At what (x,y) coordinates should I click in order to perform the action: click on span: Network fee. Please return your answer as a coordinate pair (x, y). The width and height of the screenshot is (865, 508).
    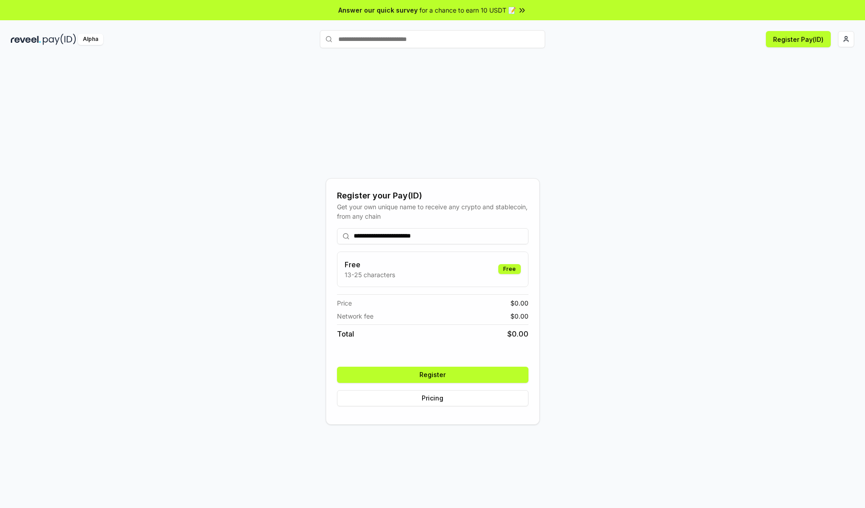
    Looking at the image, I should click on (355, 316).